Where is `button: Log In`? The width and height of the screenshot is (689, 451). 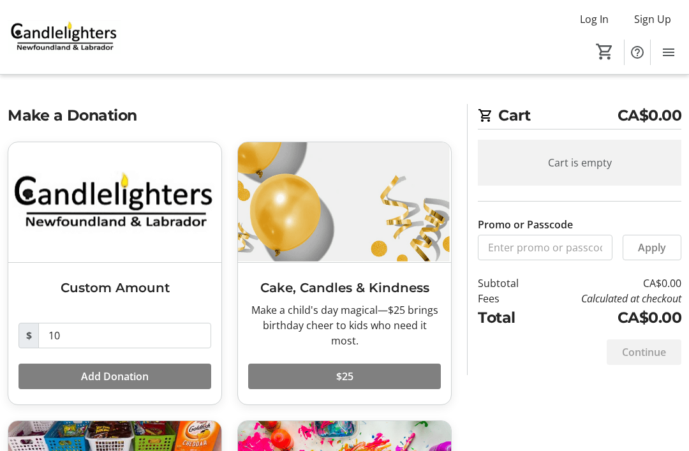
button: Log In is located at coordinates (594, 19).